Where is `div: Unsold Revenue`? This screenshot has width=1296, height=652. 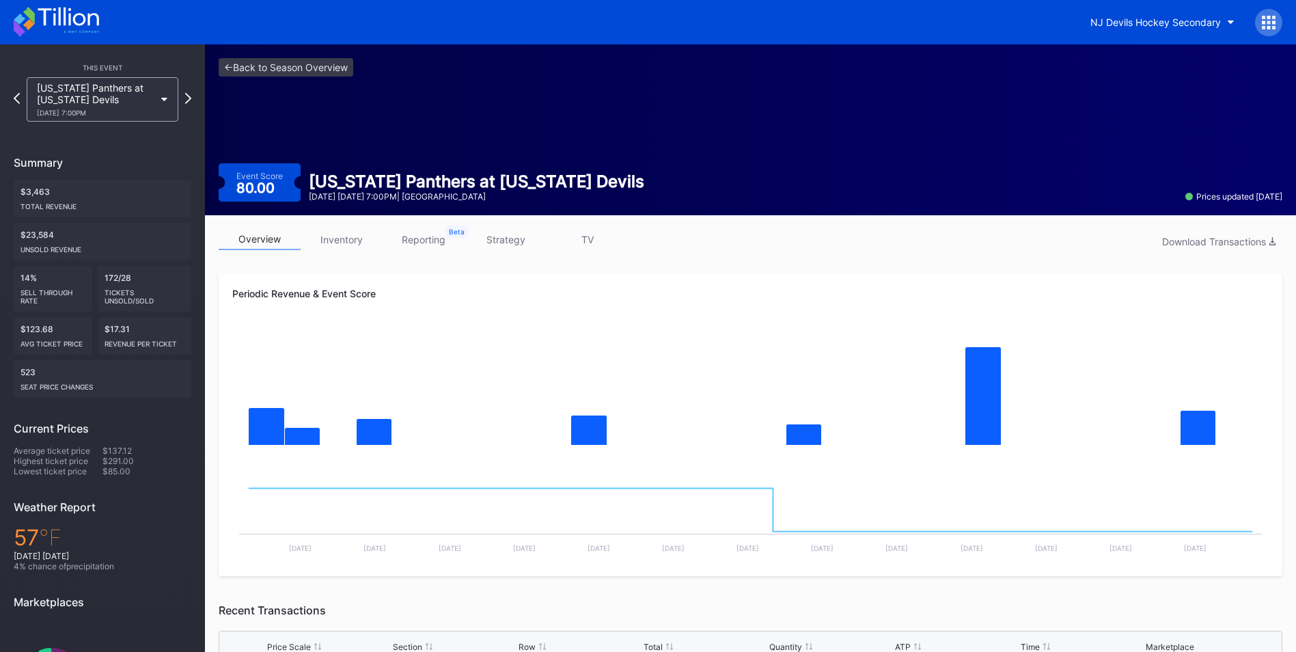
div: Unsold Revenue is located at coordinates (102, 247).